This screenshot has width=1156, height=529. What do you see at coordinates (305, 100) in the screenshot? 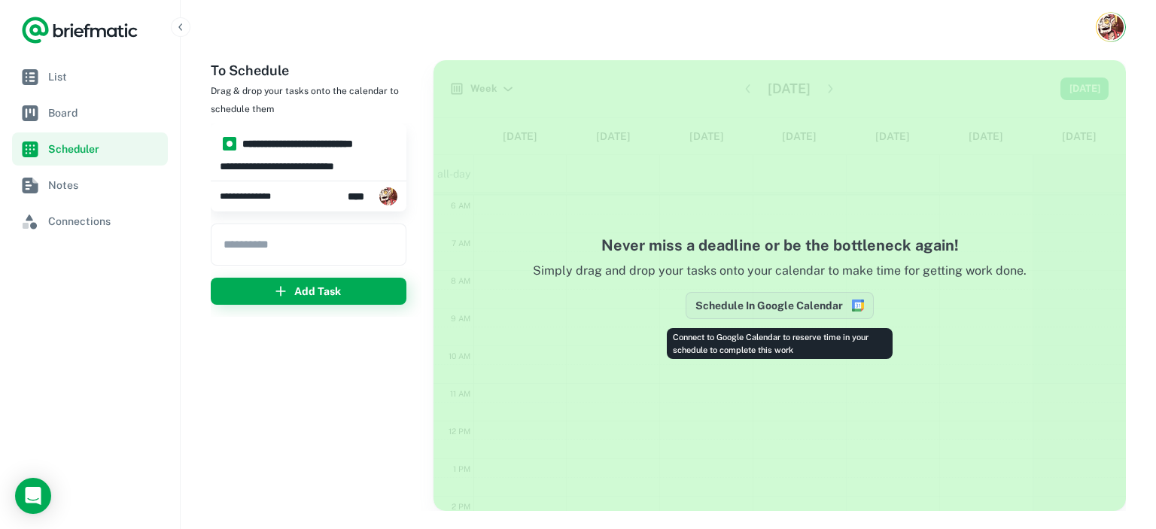
I see `span: Drag & drop your tasks onto the calendar to schedule them` at bounding box center [305, 100].